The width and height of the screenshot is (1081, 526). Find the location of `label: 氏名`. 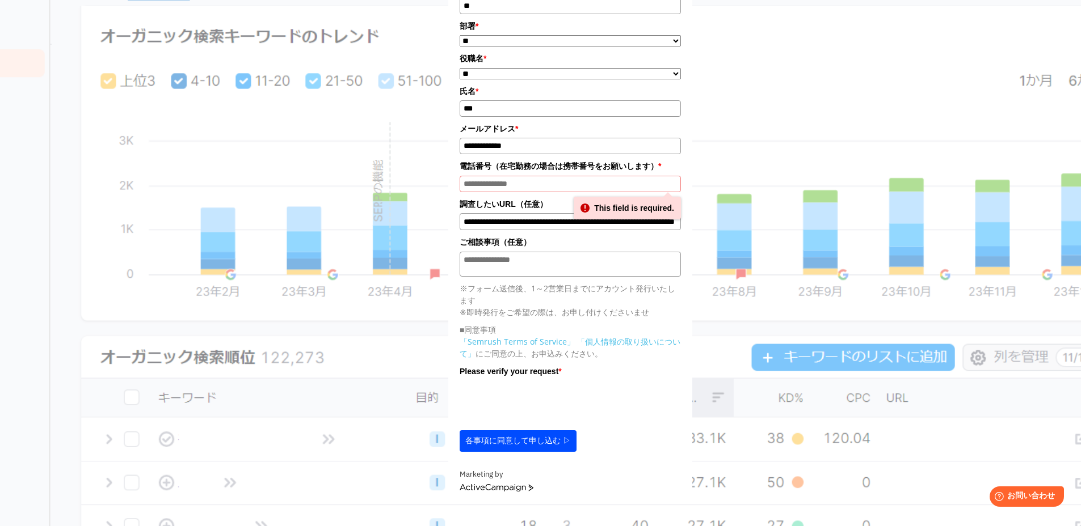

label: 氏名 is located at coordinates (570, 91).